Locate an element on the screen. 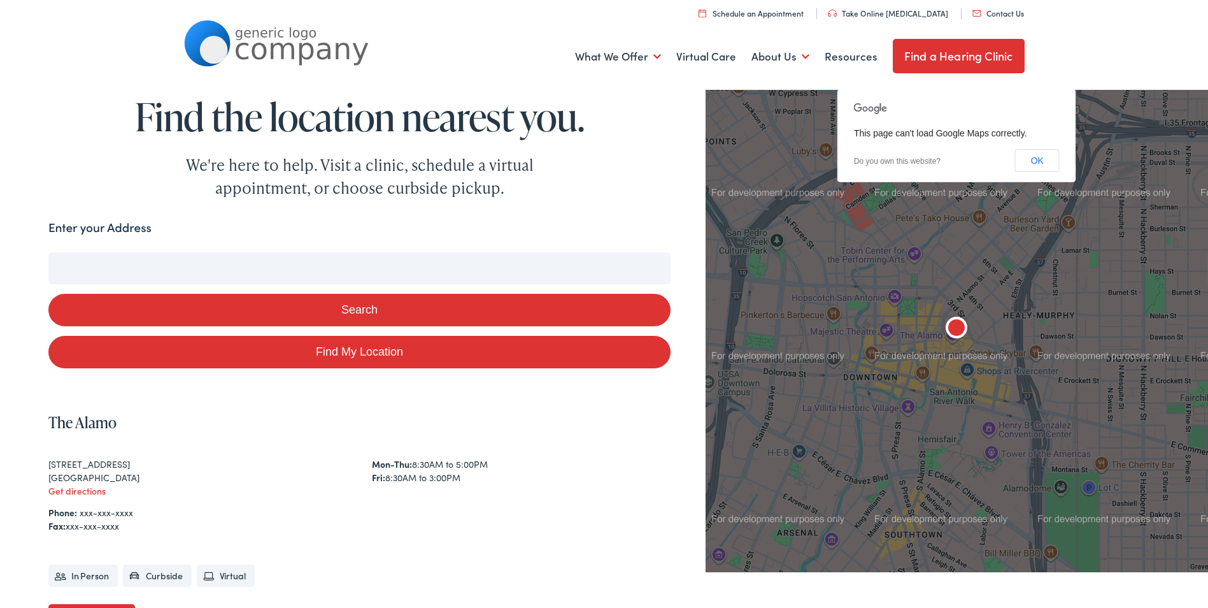 This screenshot has width=1208, height=608. h1: Find the location nearest you. is located at coordinates (359, 117).